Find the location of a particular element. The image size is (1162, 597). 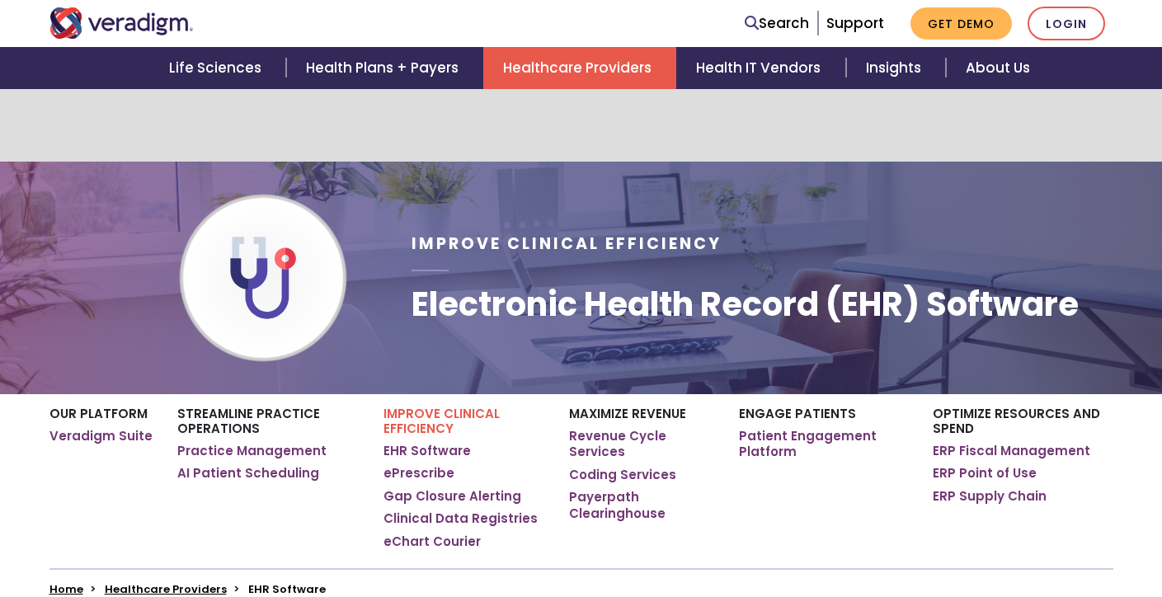

a: Revenue Cycle Services is located at coordinates (641, 444).